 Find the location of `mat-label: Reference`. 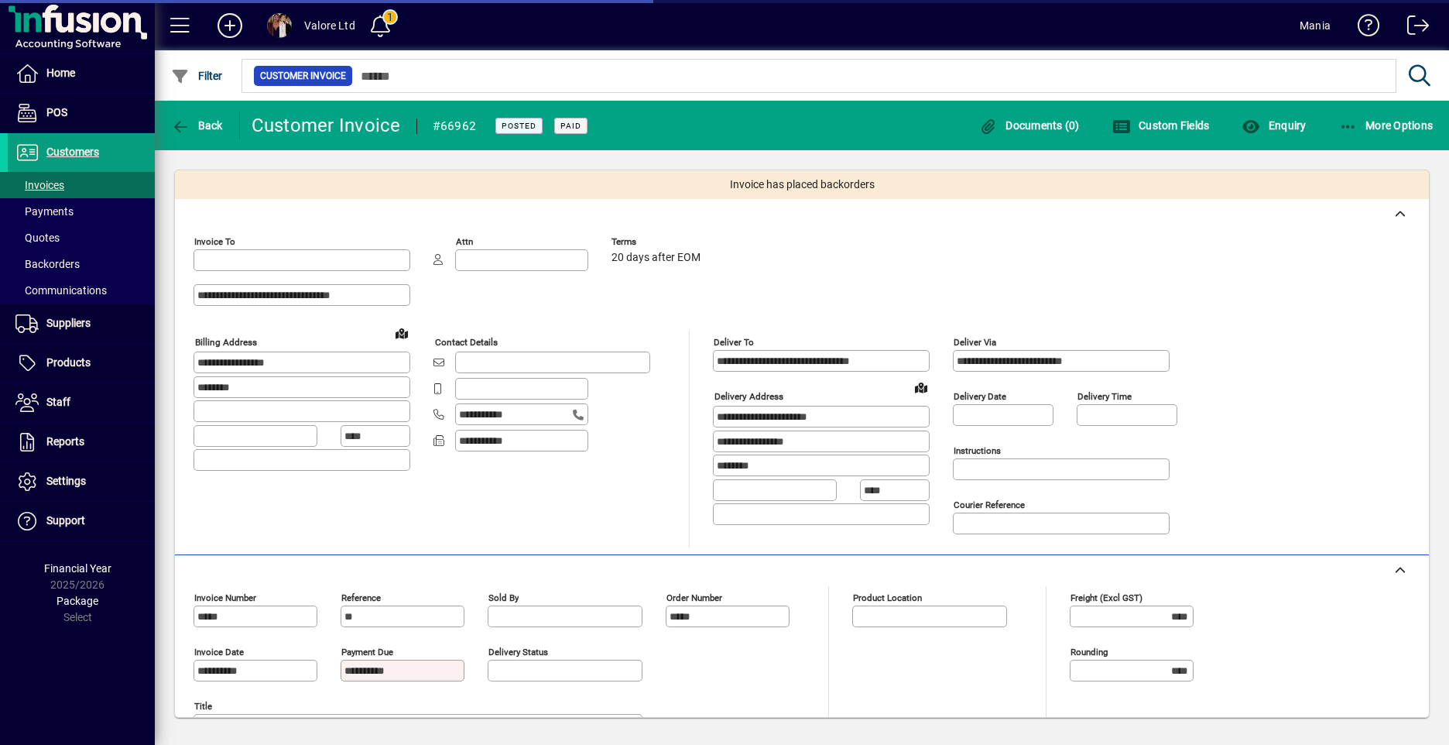

mat-label: Reference is located at coordinates (361, 598).